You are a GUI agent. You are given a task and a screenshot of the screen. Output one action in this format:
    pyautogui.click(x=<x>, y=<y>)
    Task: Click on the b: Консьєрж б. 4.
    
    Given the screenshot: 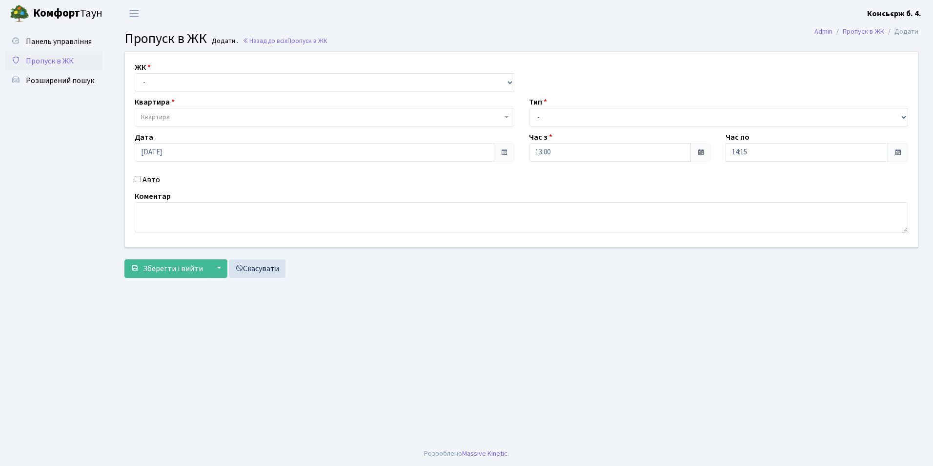 What is the action you would take?
    pyautogui.click(x=894, y=14)
    